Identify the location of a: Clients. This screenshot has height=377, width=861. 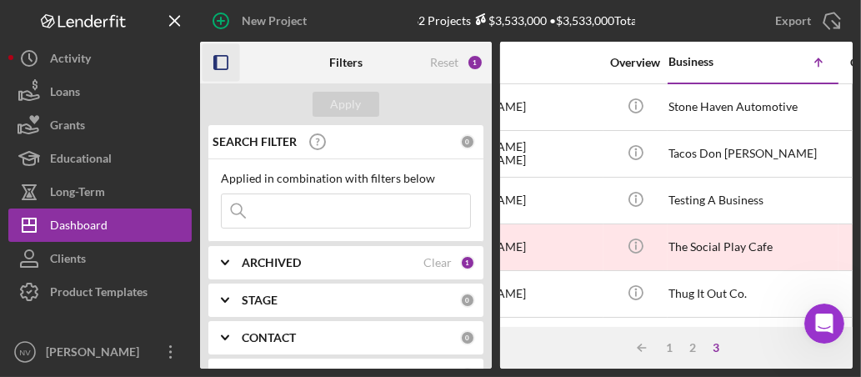
(100, 258).